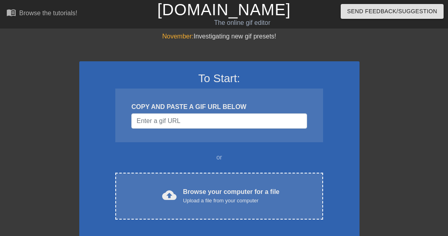 Image resolution: width=448 pixels, height=236 pixels. I want to click on div: The online gif editor, so click(242, 23).